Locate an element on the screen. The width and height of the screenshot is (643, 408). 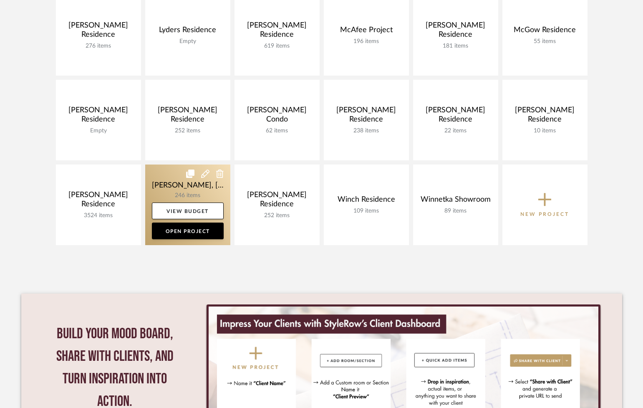
div: 181 items is located at coordinates (456, 46).